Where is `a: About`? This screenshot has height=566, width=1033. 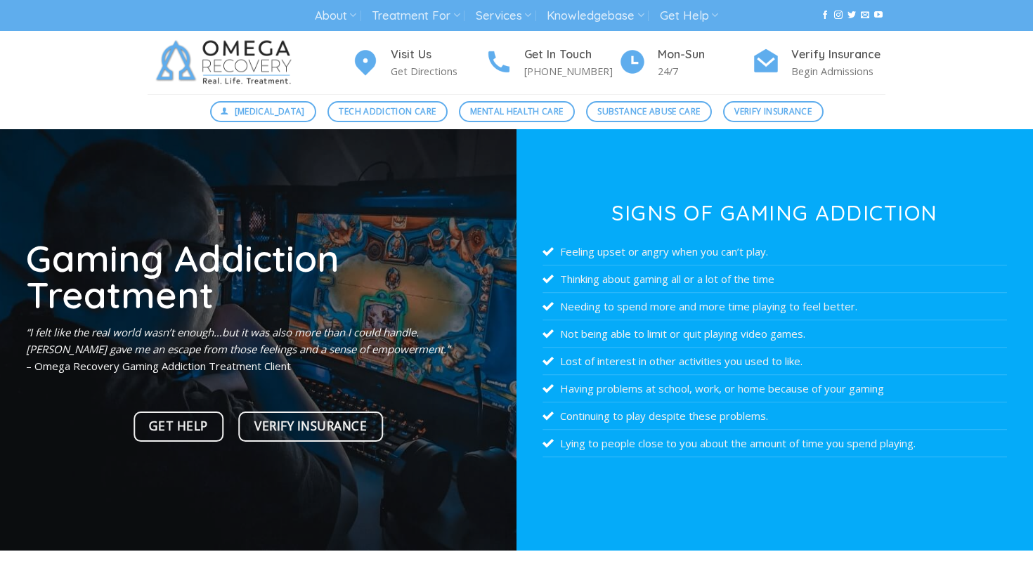 a: About is located at coordinates (335, 15).